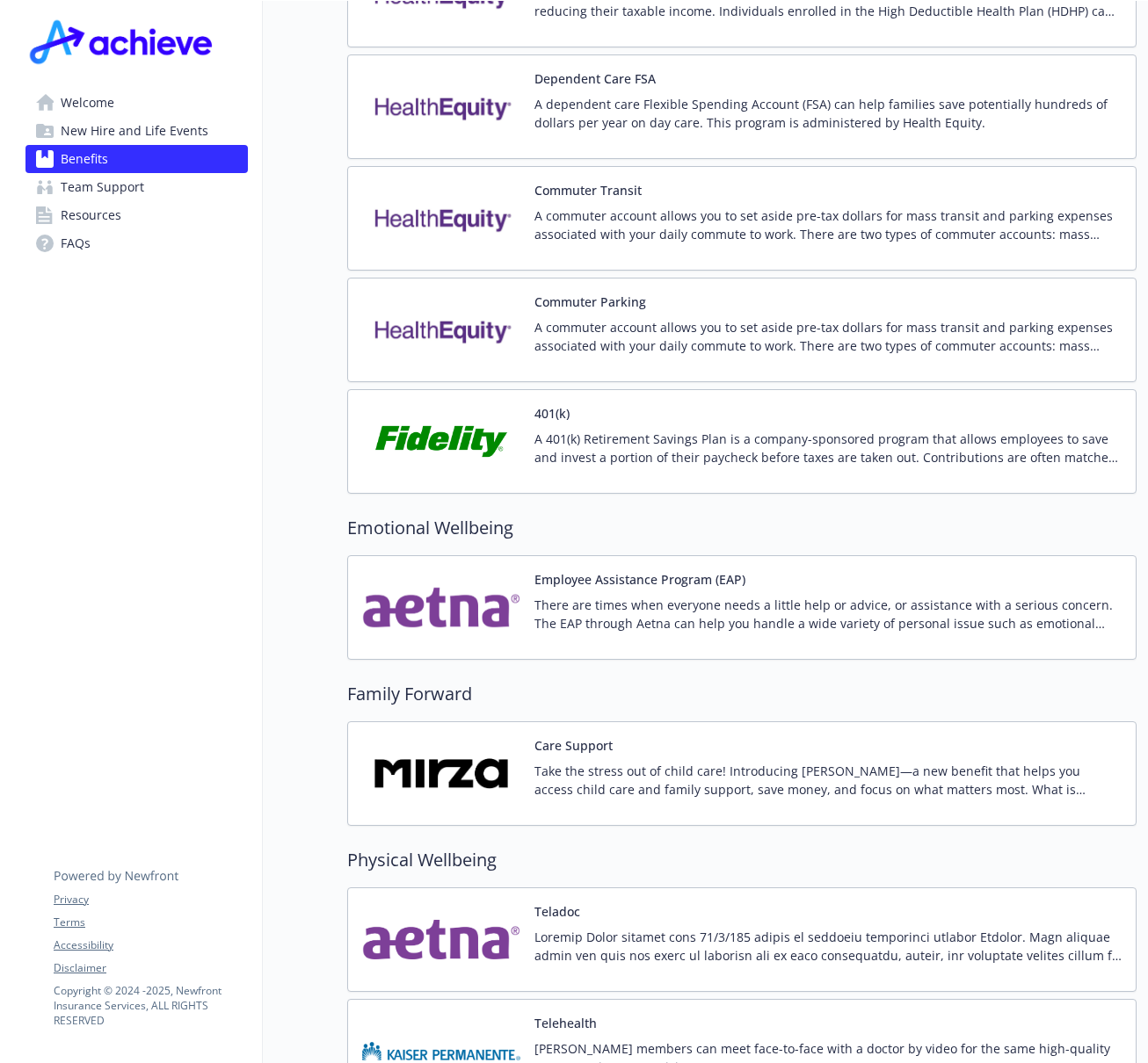 This screenshot has width=1148, height=1063. Describe the element at coordinates (150, 946) in the screenshot. I see `a: Accessibility` at that location.